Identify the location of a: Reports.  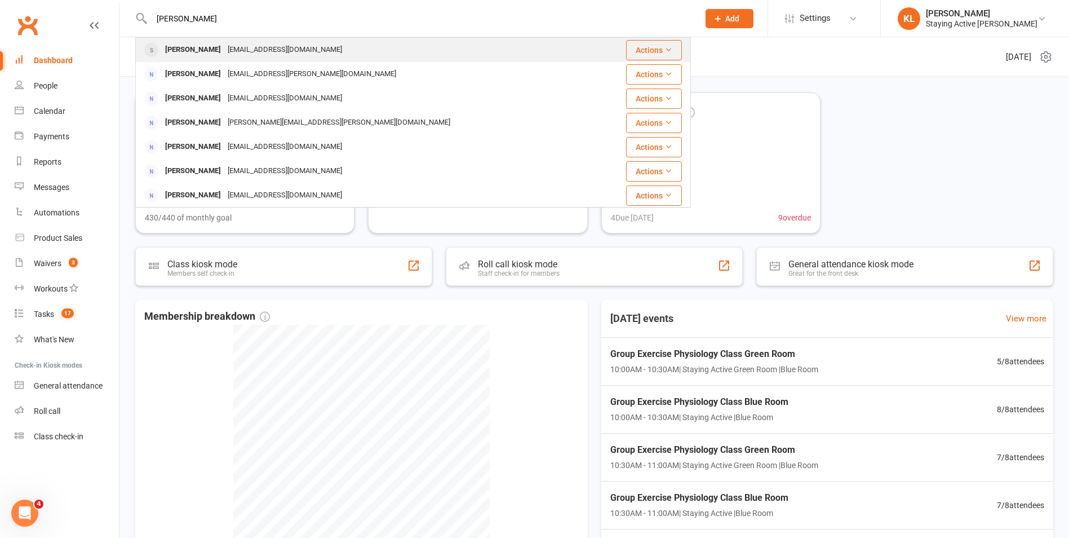
(67, 162).